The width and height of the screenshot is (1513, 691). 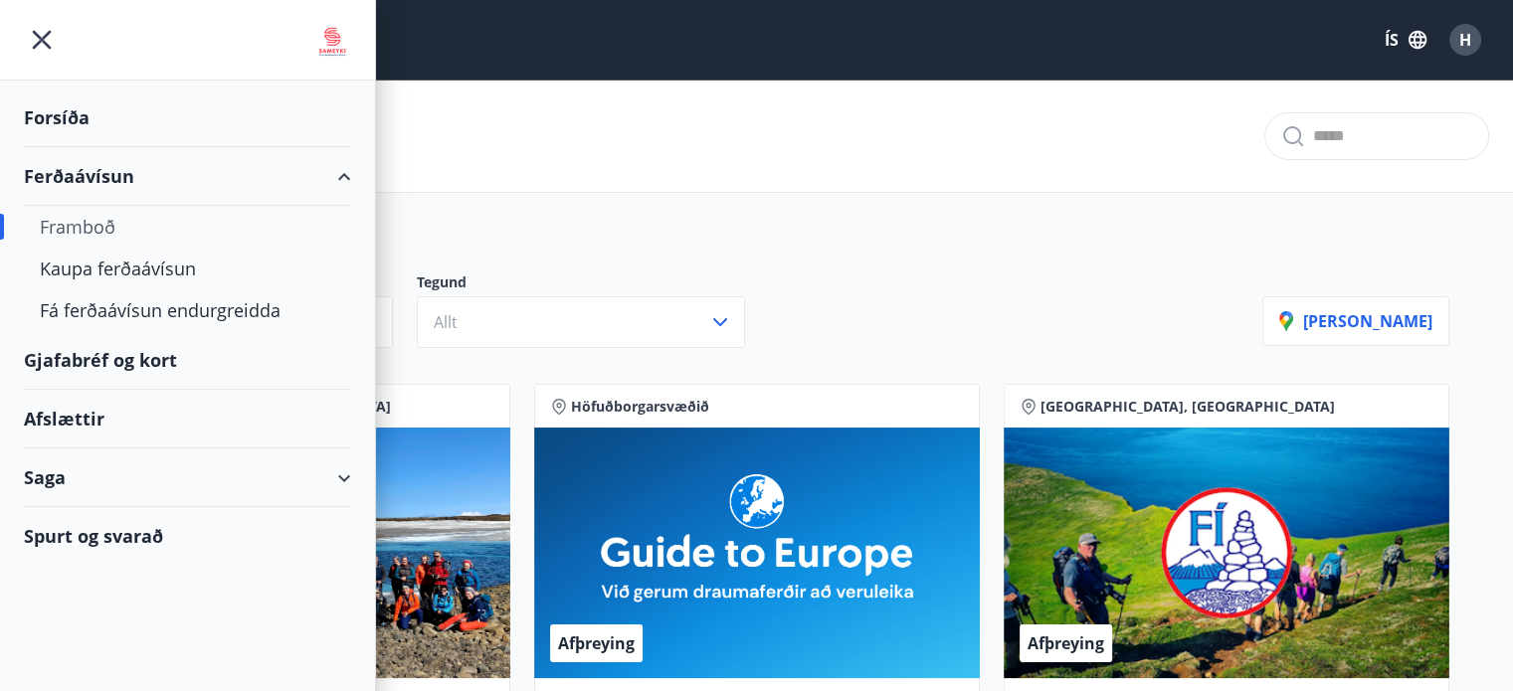 What do you see at coordinates (1406, 40) in the screenshot?
I see `button: ÍS` at bounding box center [1406, 40].